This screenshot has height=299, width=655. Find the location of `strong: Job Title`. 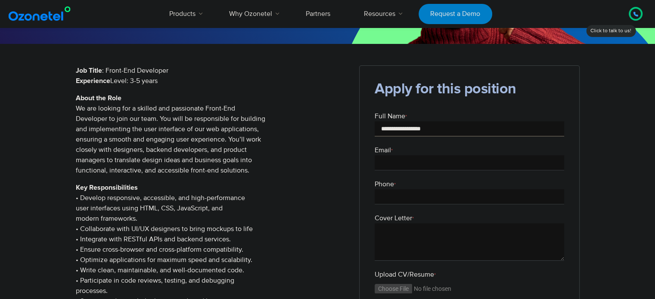

strong: Job Title is located at coordinates (89, 71).